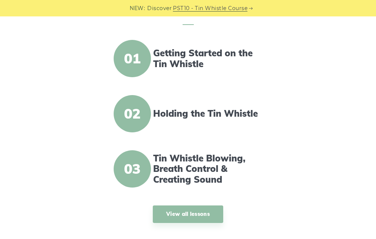 The height and width of the screenshot is (239, 376). I want to click on a: View all lessons, so click(188, 214).